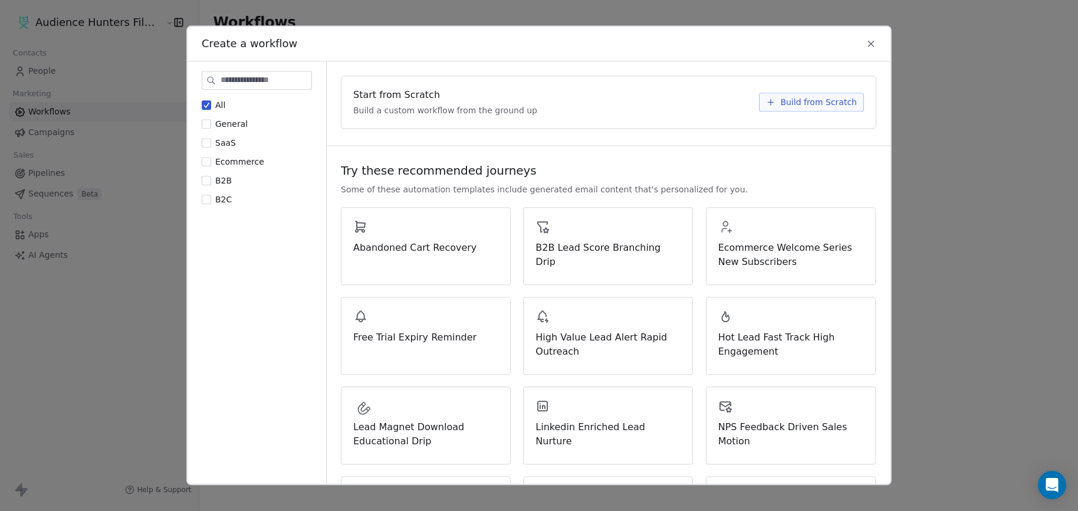  Describe the element at coordinates (206, 180) in the screenshot. I see `button: B2B` at that location.